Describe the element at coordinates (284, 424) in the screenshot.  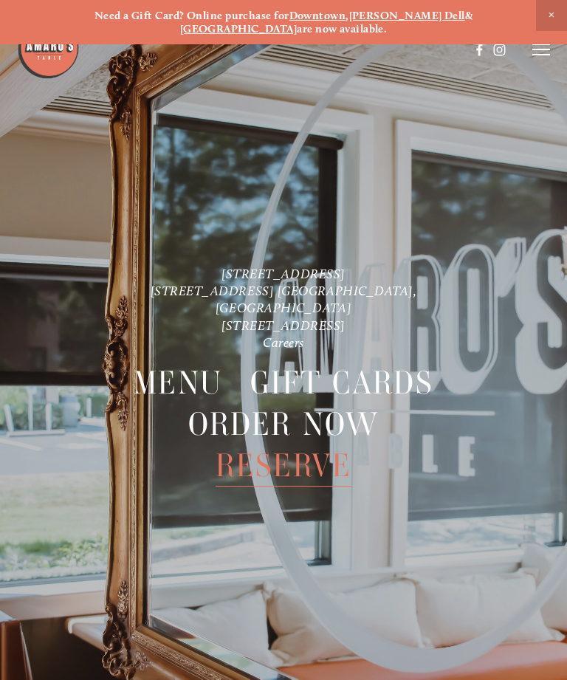
I see `a: Order Now` at that location.